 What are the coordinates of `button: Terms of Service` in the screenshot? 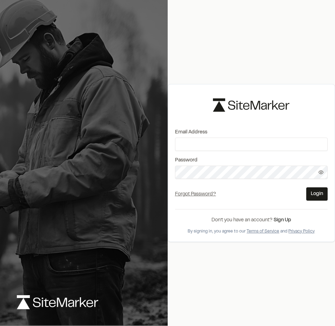 It's located at (263, 232).